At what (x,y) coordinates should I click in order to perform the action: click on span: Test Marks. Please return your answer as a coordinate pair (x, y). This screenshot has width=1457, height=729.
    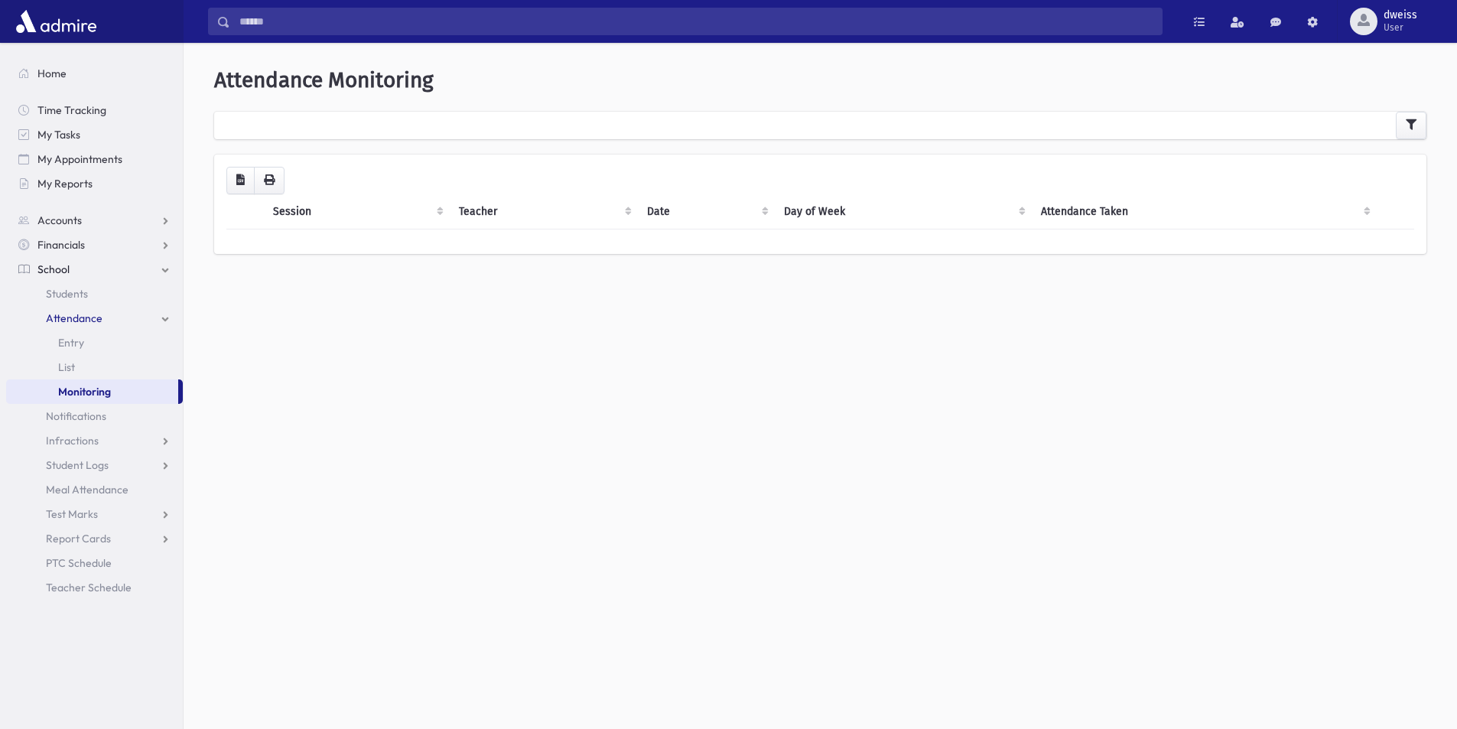
    Looking at the image, I should click on (72, 514).